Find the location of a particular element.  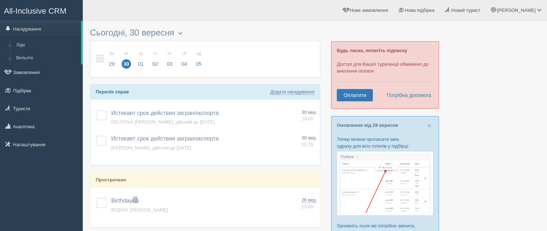

img: %D0%BF%D1%96%D0%B4%D0%B1%D1%96%D1%80%D0%BA%D0%B0-%D0%B0%D0%B2%D1%96%D0%B0-1-%D1%81%D1%80%D0%BC-%D... is located at coordinates (385, 183).